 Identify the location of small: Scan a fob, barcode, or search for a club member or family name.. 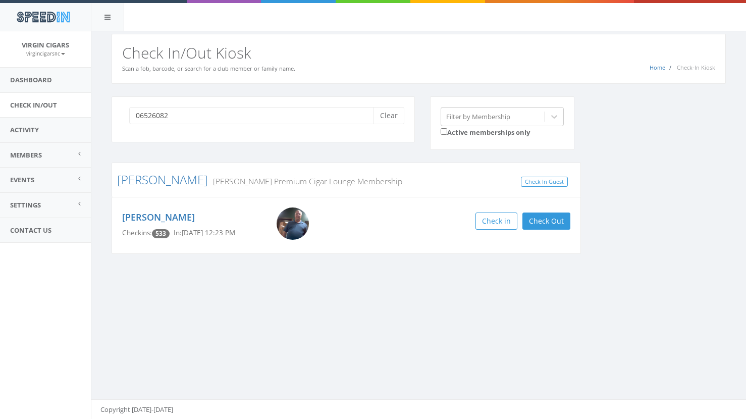
(208, 68).